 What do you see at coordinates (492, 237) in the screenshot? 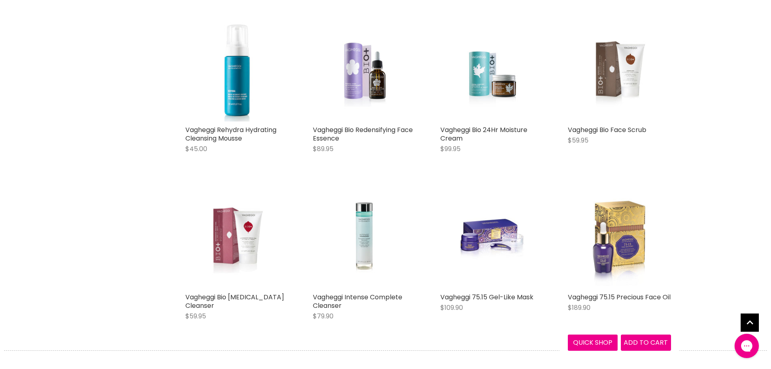
I see `img: Vagheggi 75.15 Gel-Like Mask` at bounding box center [492, 237].